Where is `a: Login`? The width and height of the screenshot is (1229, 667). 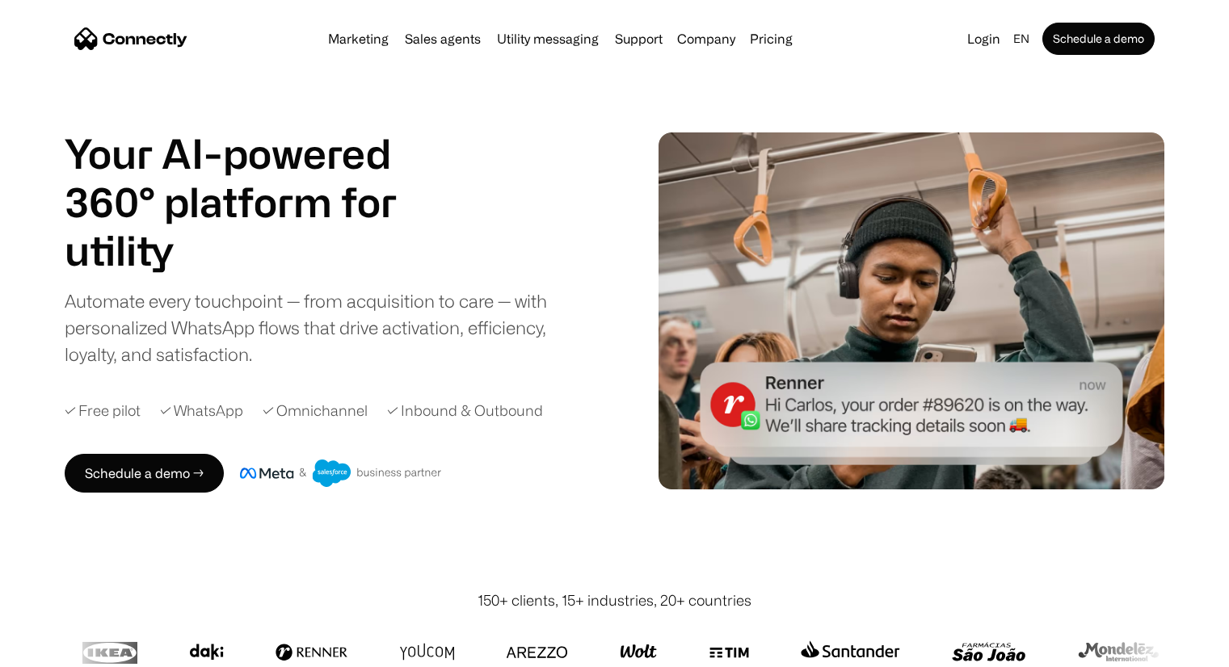
a: Login is located at coordinates (983, 39).